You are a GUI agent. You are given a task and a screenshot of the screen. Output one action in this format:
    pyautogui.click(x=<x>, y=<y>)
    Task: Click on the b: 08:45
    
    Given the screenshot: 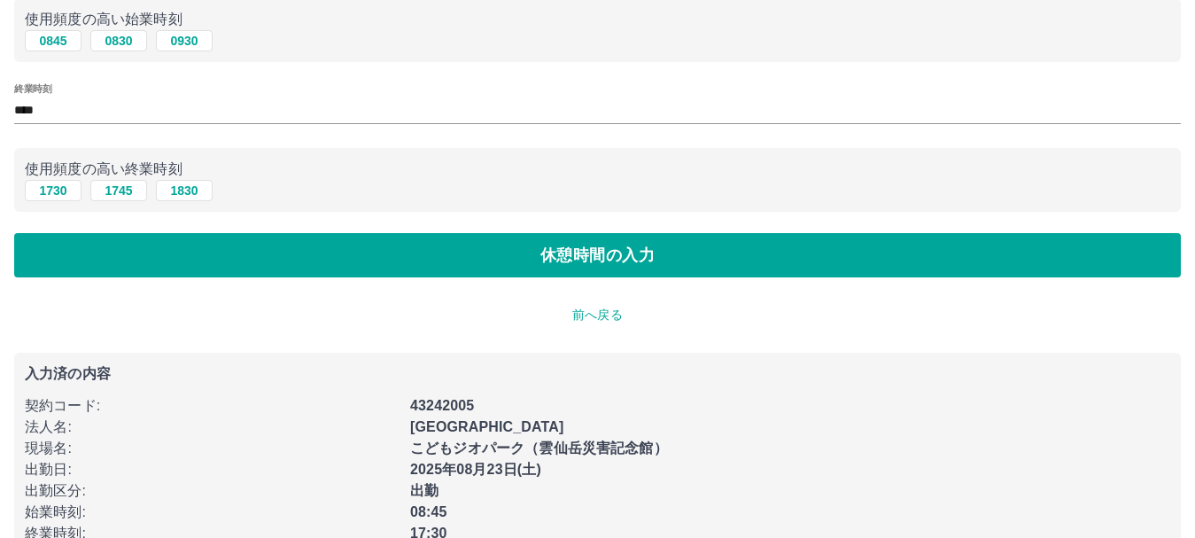 What is the action you would take?
    pyautogui.click(x=429, y=511)
    